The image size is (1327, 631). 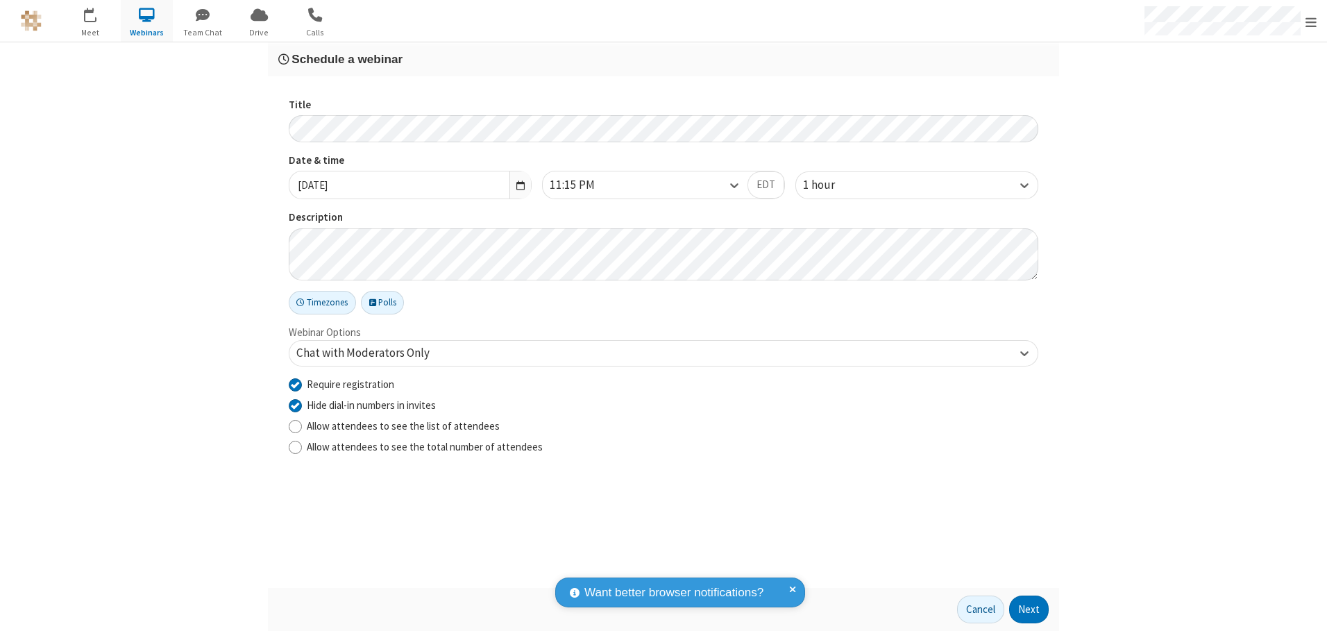 I want to click on button: Cancel, so click(x=980, y=609).